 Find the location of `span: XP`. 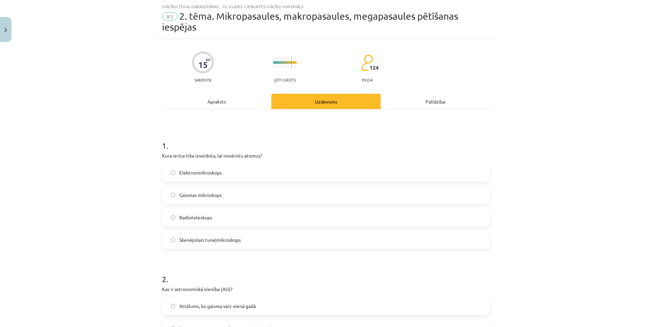

span: XP is located at coordinates (208, 59).